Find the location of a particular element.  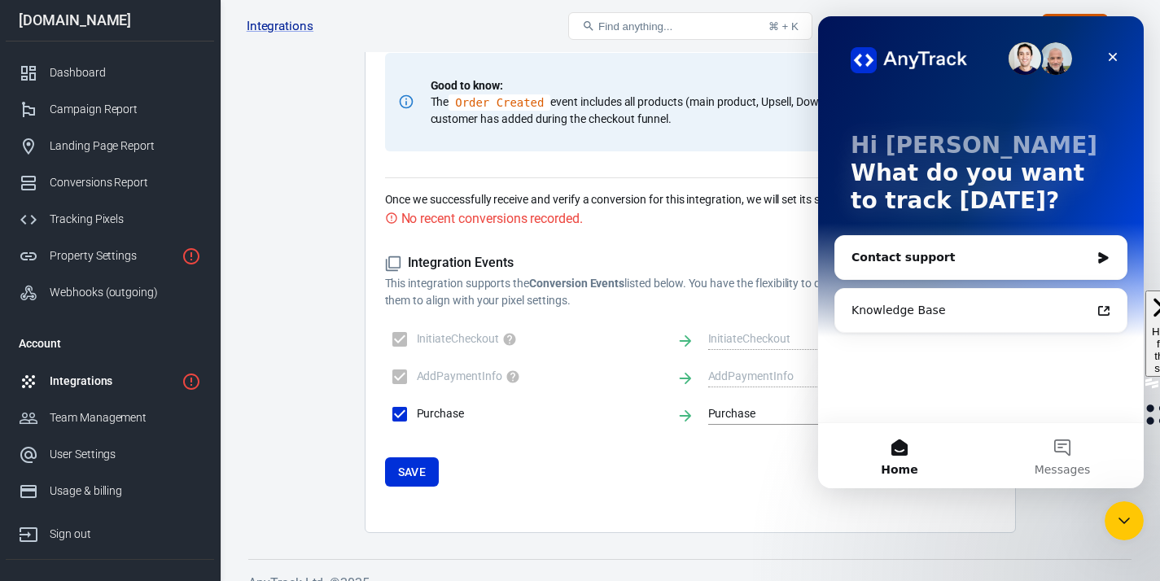

p: The event includes all products (main product, Upsell, Downsell, subscriptions) the customer has ... is located at coordinates (703, 102).